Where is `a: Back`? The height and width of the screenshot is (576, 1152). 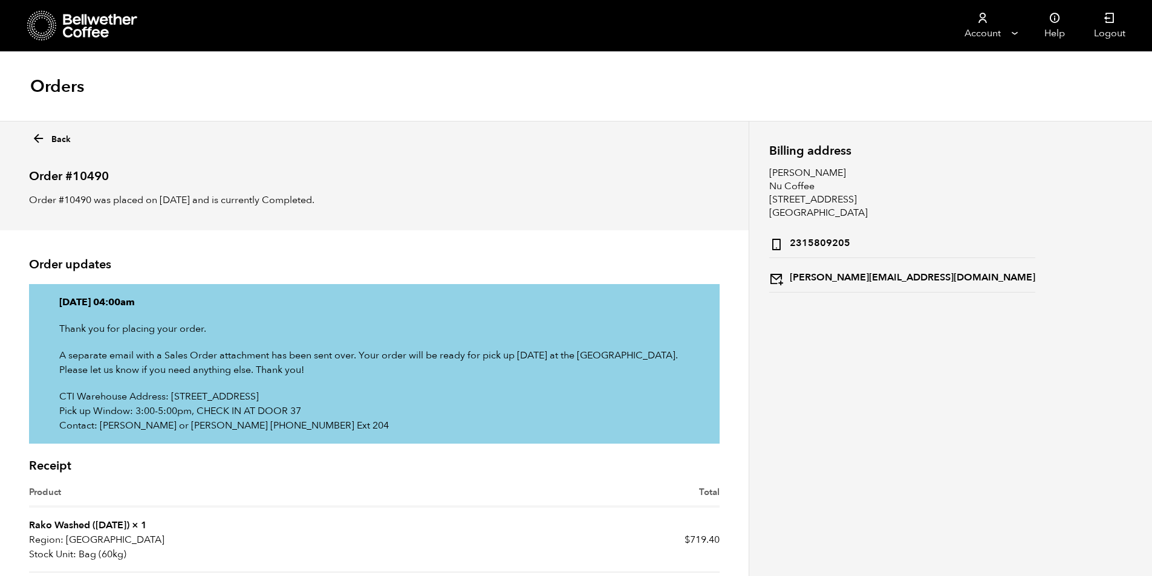 a: Back is located at coordinates (51, 137).